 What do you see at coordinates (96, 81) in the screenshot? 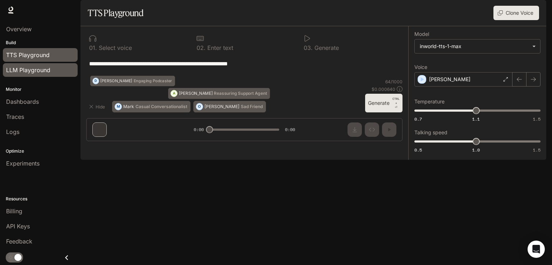
I see `div: D` at bounding box center [96, 81].